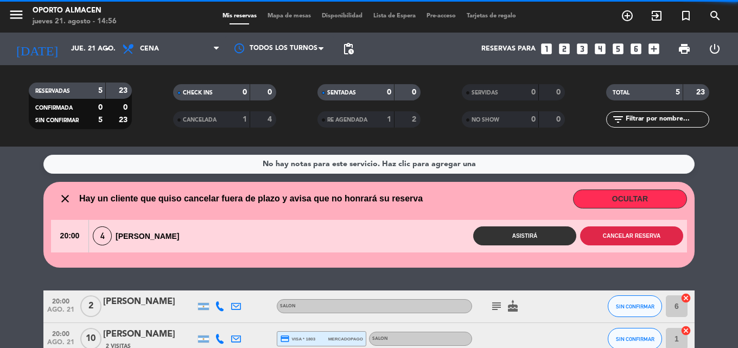 The height and width of the screenshot is (348, 738). Describe the element at coordinates (415, 119) in the screenshot. I see `strong: 2` at that location.